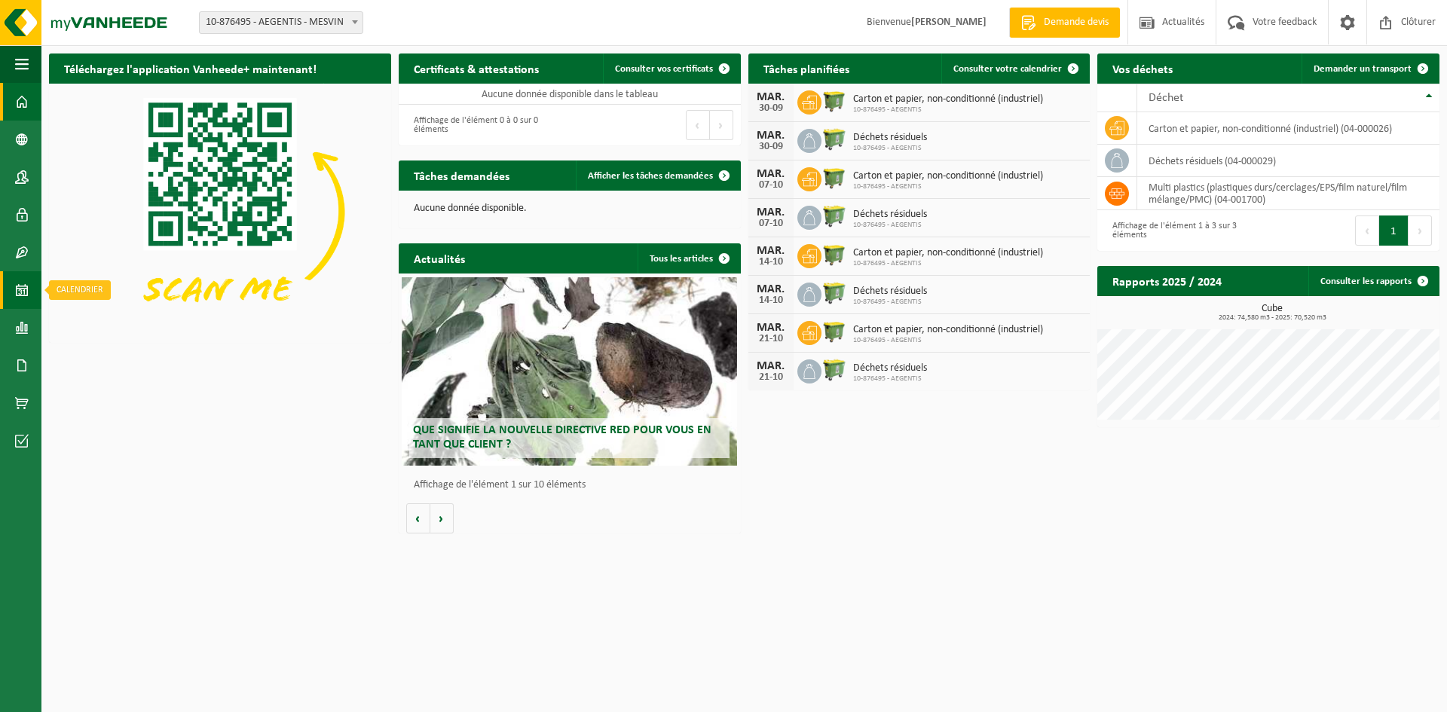 Image resolution: width=1447 pixels, height=712 pixels. Describe the element at coordinates (688, 258) in the screenshot. I see `a: Tous les articles` at that location.